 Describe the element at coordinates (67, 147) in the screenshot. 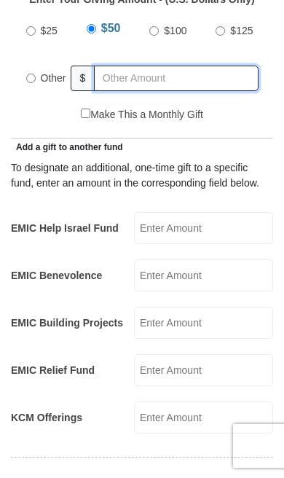

I see `span: Add a gift to another fund` at that location.